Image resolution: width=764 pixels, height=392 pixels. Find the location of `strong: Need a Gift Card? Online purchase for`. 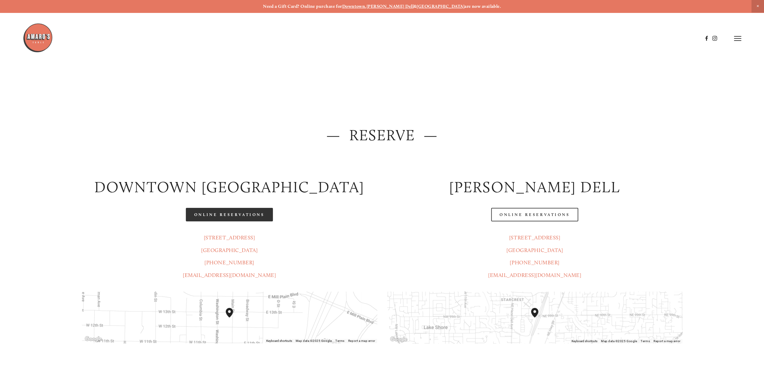

strong: Need a Gift Card? Online purchase for is located at coordinates (303, 6).